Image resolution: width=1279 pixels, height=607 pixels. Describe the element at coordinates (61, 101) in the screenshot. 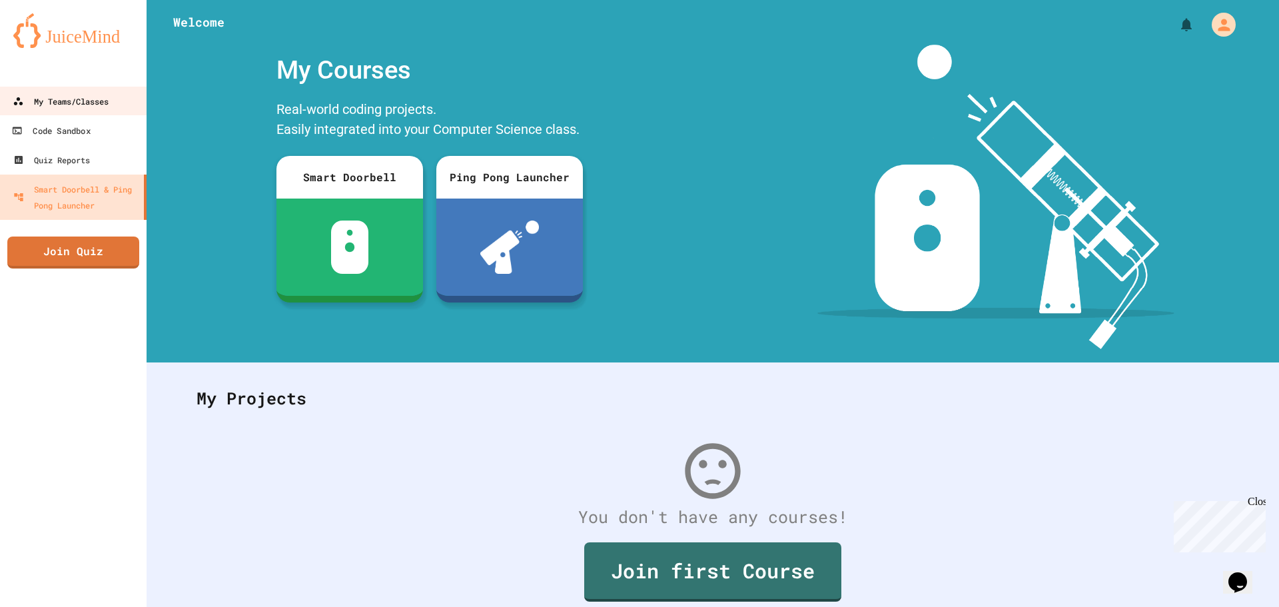

I see `div: My Teams/Classes` at that location.